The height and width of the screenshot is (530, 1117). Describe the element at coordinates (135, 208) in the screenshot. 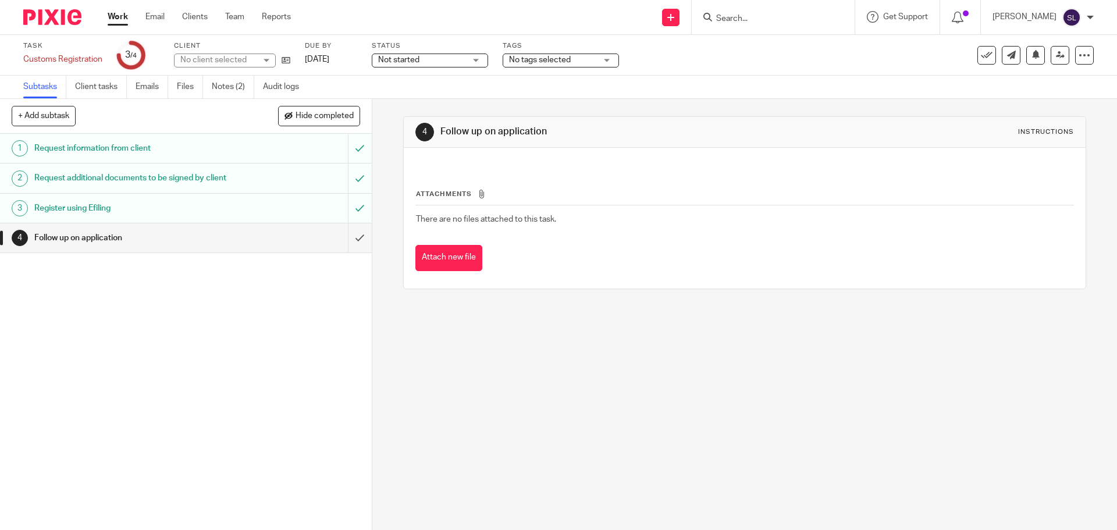

I see `h1: Register using Efiling` at that location.